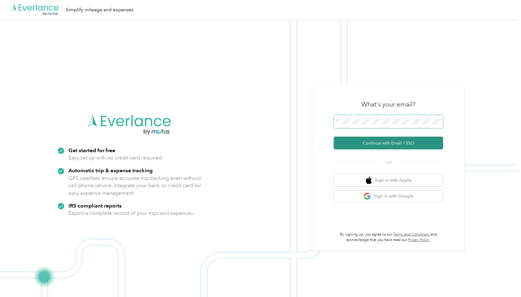 The image size is (521, 297). I want to click on h3: What's your email?, so click(389, 104).